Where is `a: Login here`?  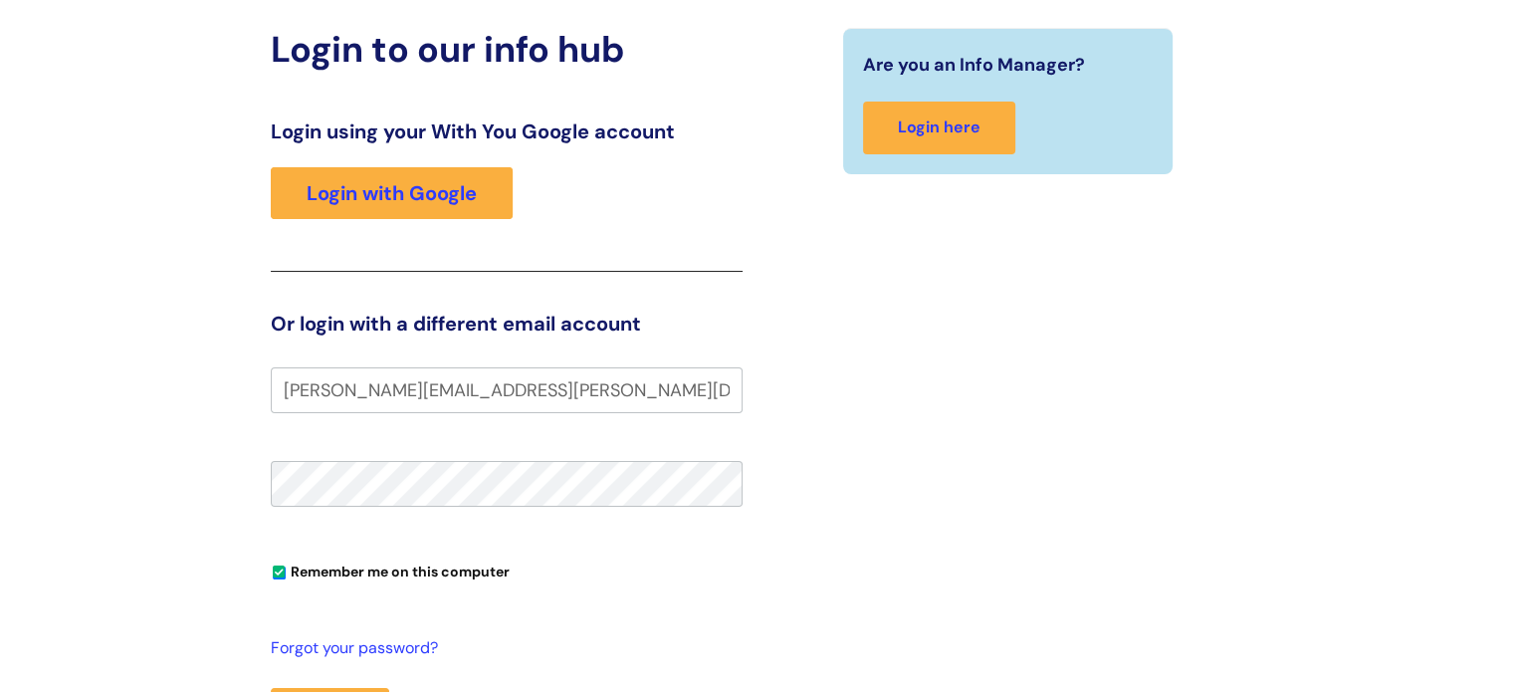 a: Login here is located at coordinates (939, 127).